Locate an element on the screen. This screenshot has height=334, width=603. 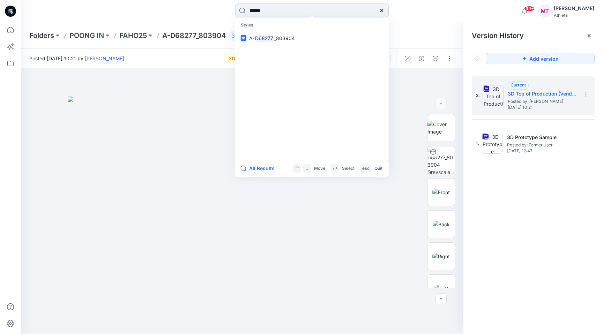
span: 99+ is located at coordinates (529, 9).